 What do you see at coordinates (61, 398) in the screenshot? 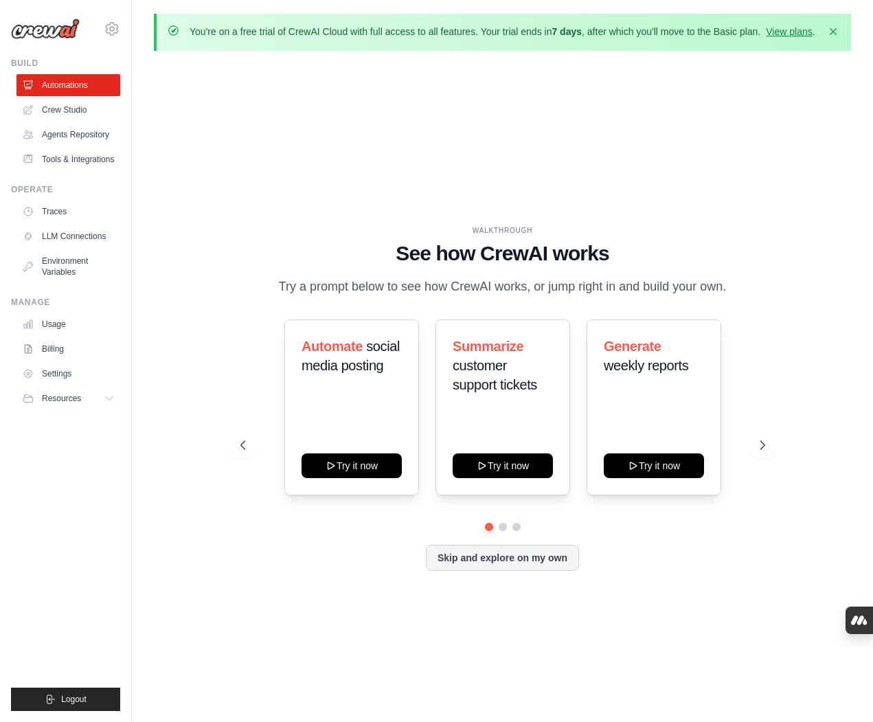
I see `span: Resources` at bounding box center [61, 398].